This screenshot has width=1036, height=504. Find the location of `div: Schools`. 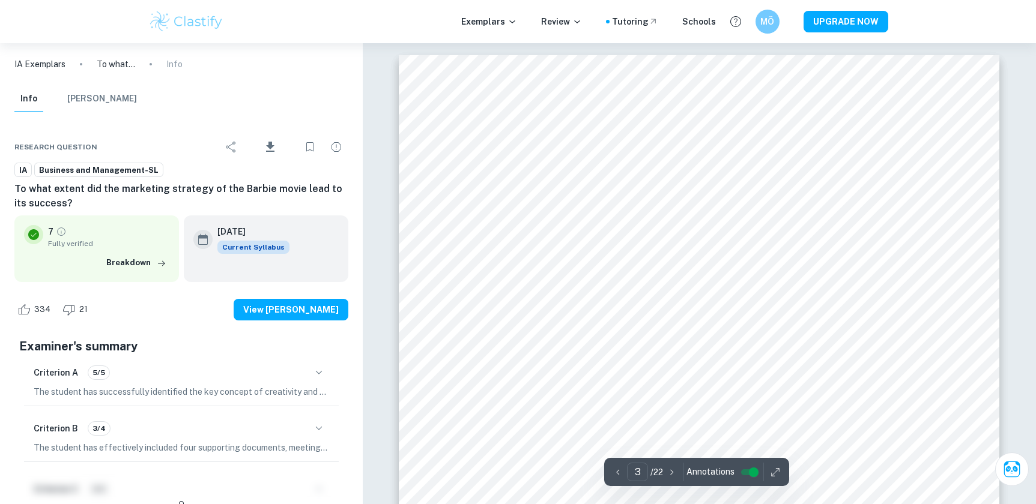

div: Schools is located at coordinates (699, 22).